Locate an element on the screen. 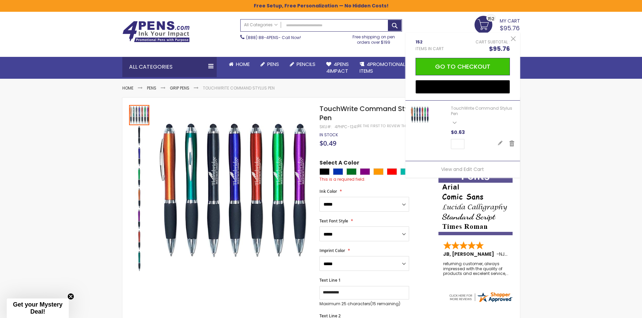 Image resolution: width=642 pixels, height=318 pixels. a: 4PROMOTIONALITEMS is located at coordinates (382, 68).